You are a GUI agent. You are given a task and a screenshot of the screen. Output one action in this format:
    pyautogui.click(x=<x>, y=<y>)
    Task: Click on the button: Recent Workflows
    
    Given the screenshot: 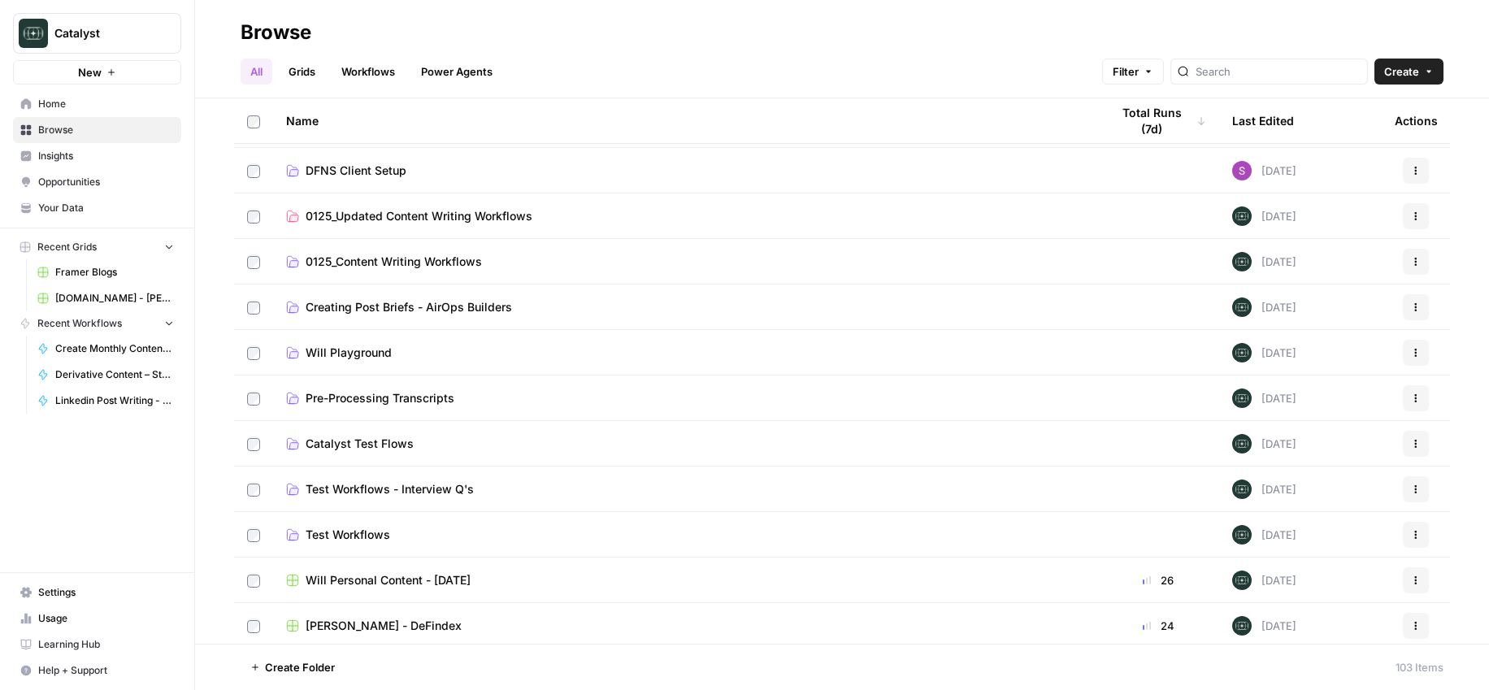 What is the action you would take?
    pyautogui.click(x=97, y=324)
    